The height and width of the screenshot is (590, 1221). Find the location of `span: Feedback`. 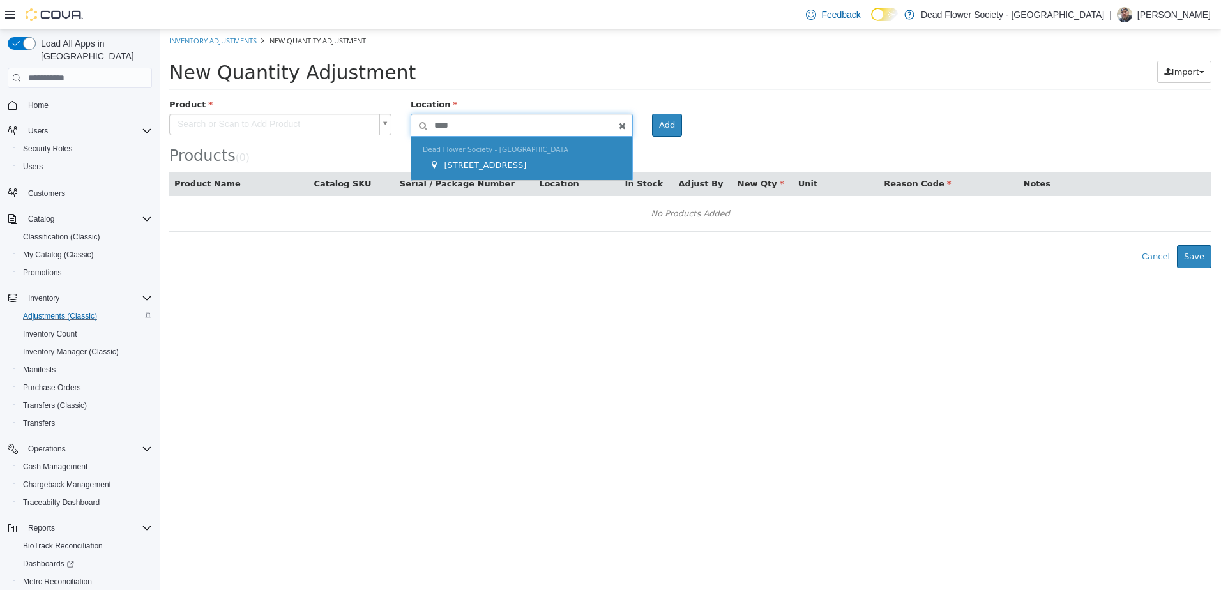

span: Feedback is located at coordinates (841, 15).